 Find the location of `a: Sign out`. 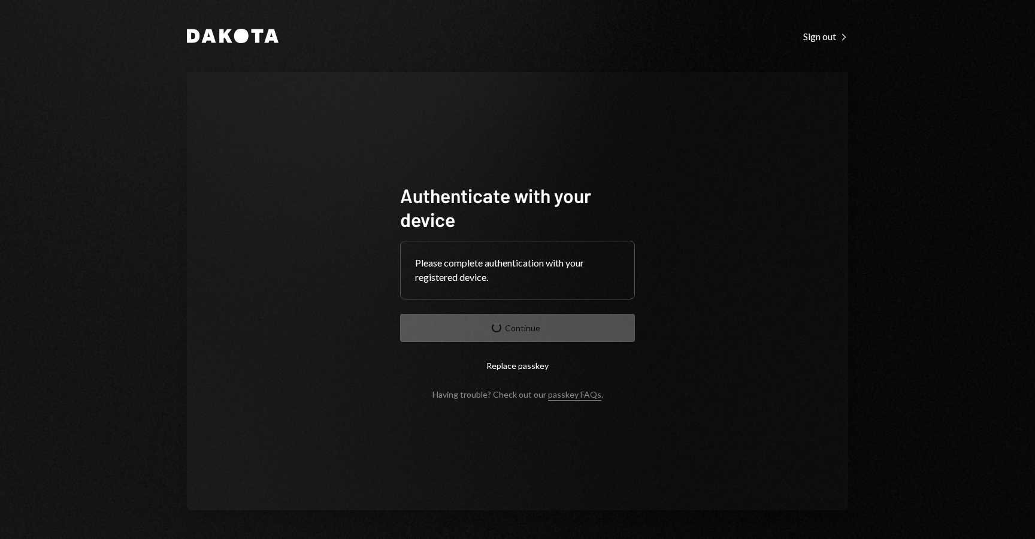

a: Sign out is located at coordinates (825, 36).